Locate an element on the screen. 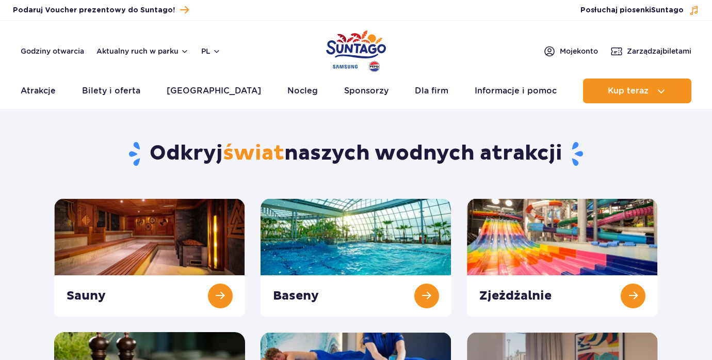 Image resolution: width=712 pixels, height=360 pixels. span: Posłuchaj piosenki is located at coordinates (632, 10).